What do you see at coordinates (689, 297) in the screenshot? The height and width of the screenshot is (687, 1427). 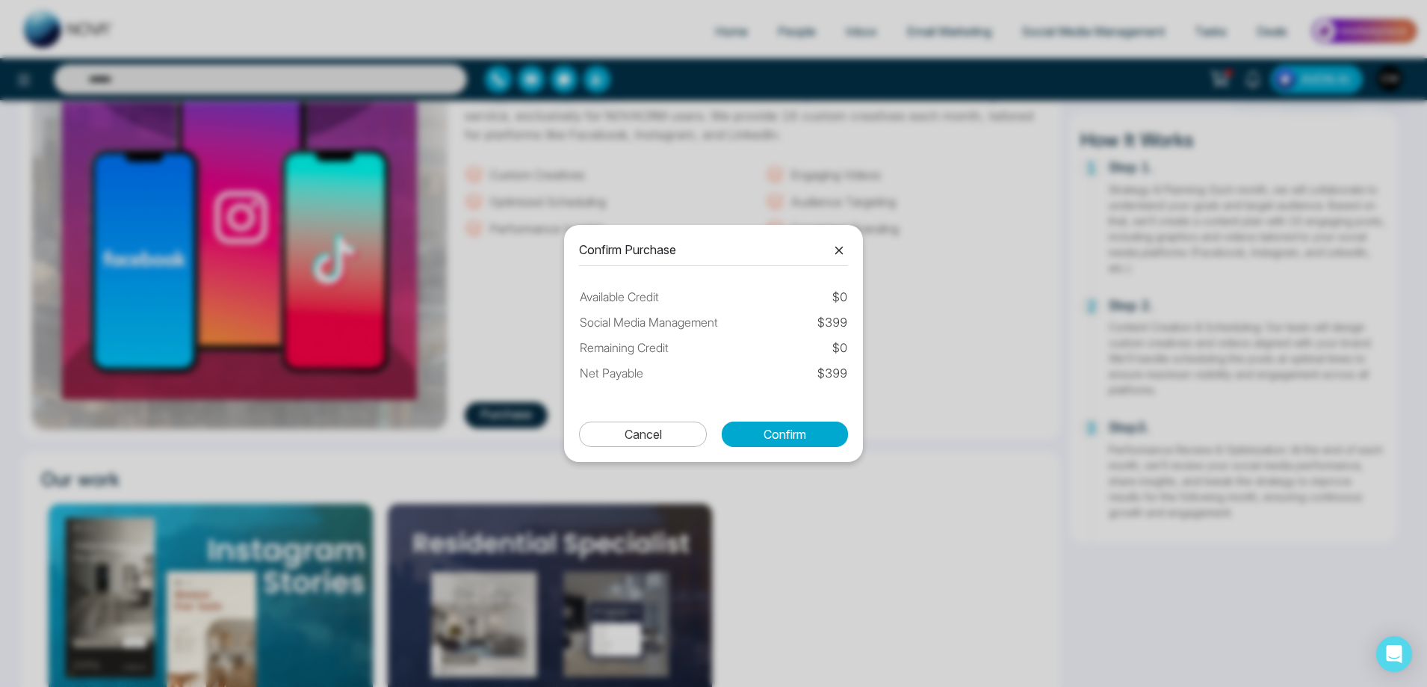 I see `td: Available Credit` at bounding box center [689, 297].